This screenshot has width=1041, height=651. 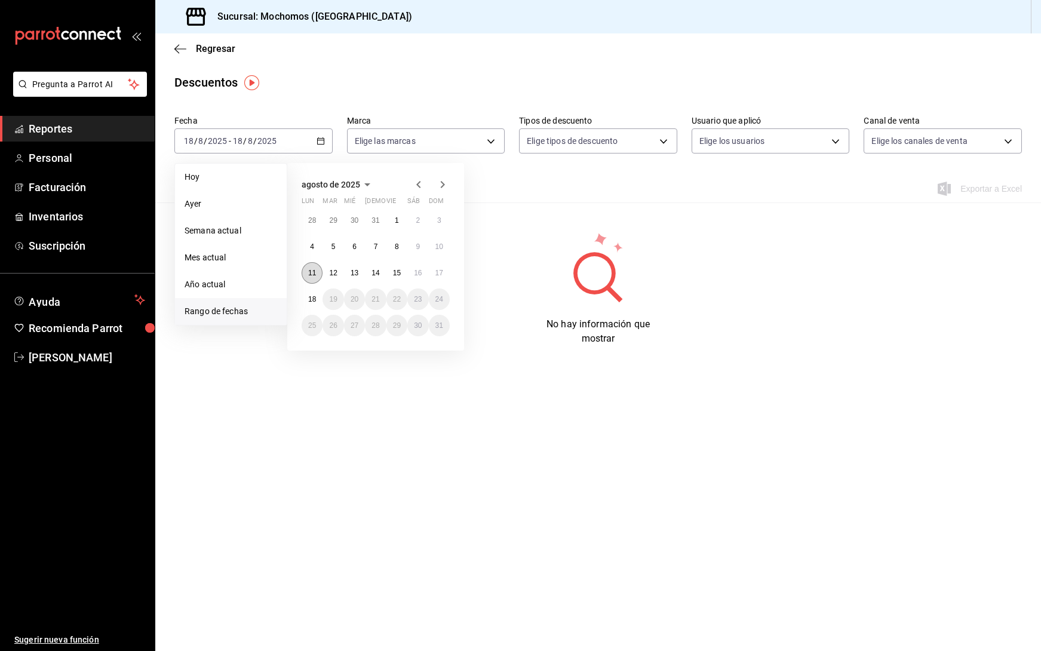 I want to click on button: Tooltip marker, so click(x=251, y=82).